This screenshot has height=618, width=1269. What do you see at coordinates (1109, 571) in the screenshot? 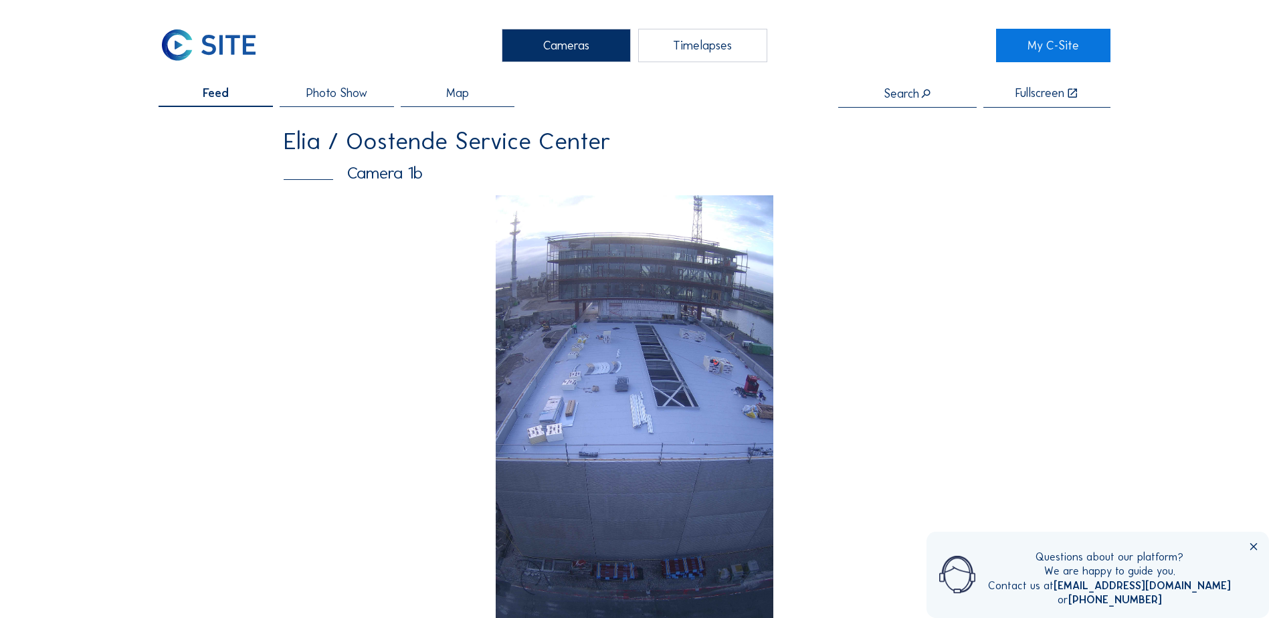
I see `div: We are happy to guide you.` at bounding box center [1109, 571].